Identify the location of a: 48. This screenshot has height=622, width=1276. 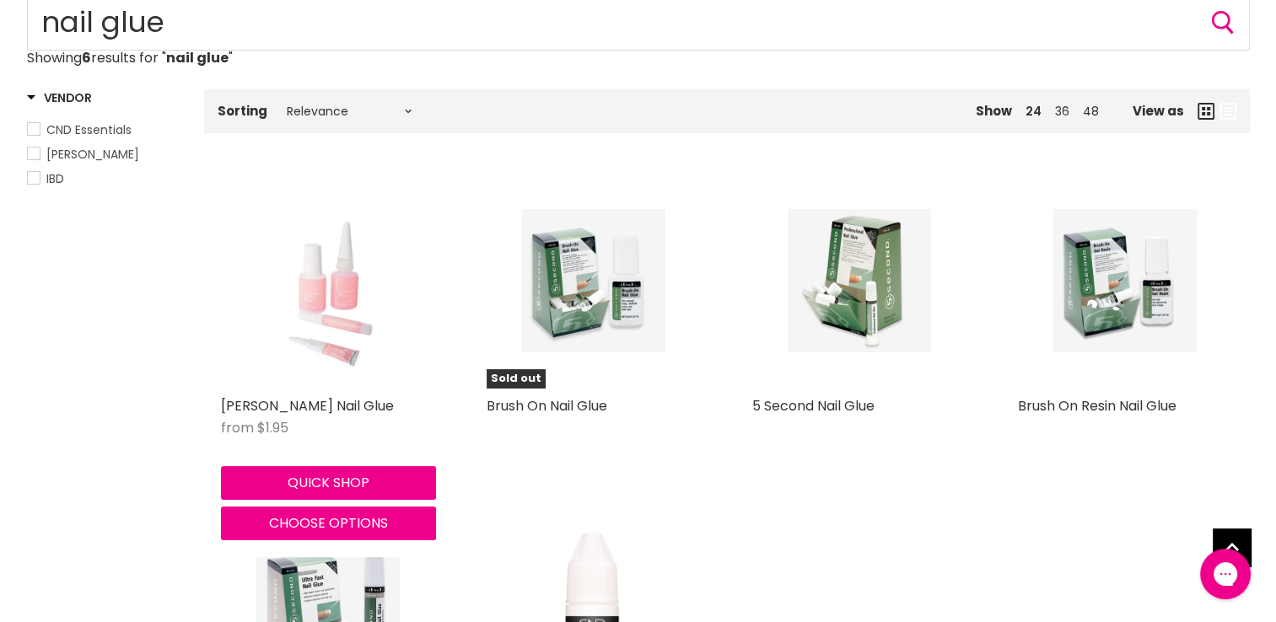
(1090, 111).